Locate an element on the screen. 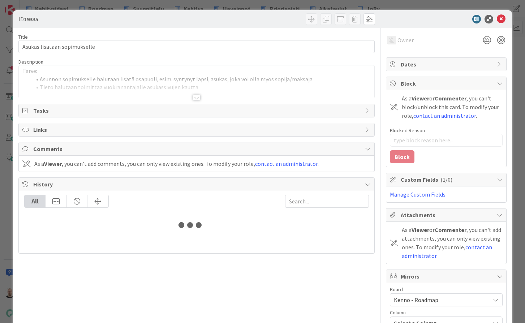 The image size is (525, 323). div: All is located at coordinates (35, 201).